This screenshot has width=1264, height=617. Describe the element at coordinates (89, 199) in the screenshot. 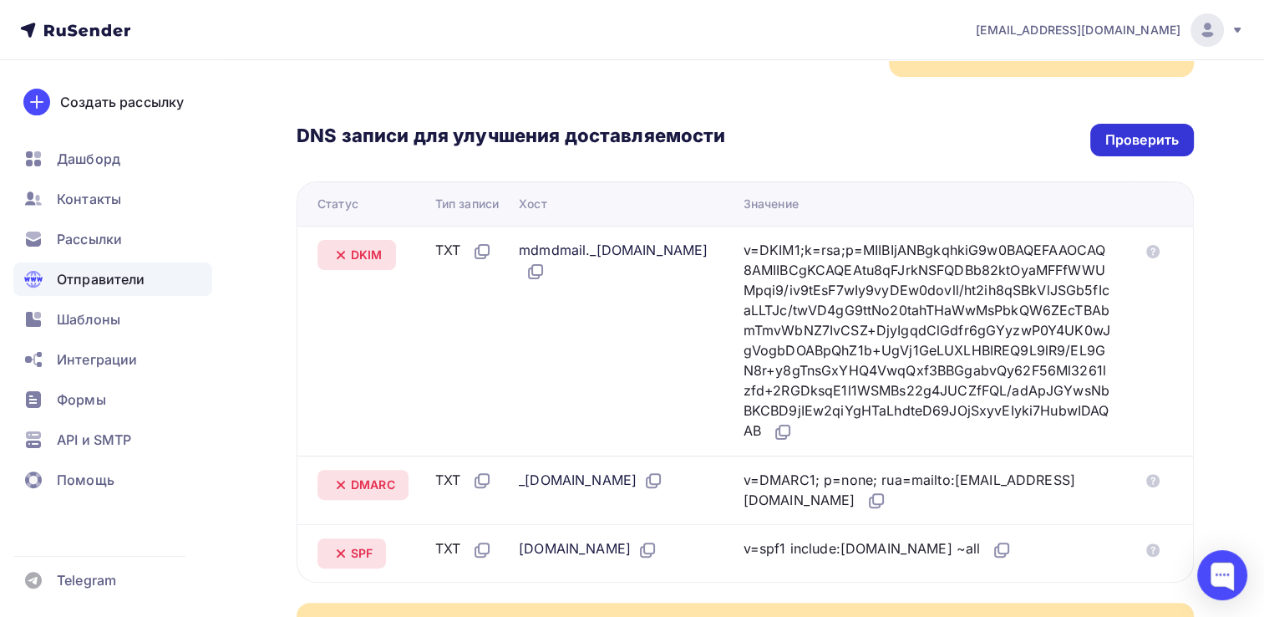

I see `span: Контакты` at that location.